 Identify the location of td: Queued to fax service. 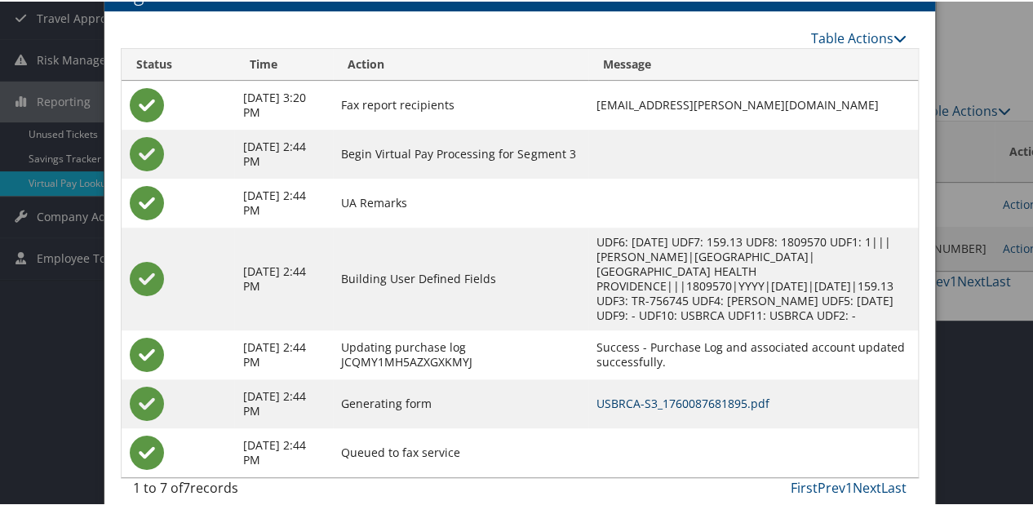
(460, 451).